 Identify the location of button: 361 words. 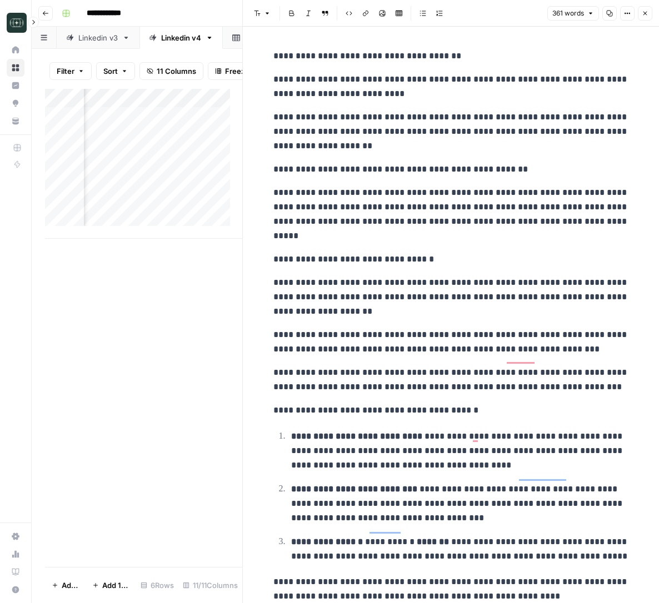
(573, 13).